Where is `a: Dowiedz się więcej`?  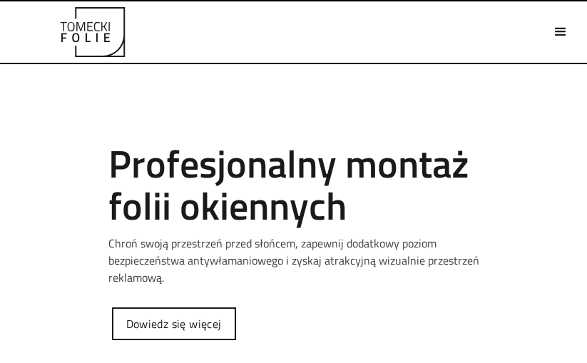
a: Dowiedz się więcej is located at coordinates (174, 324).